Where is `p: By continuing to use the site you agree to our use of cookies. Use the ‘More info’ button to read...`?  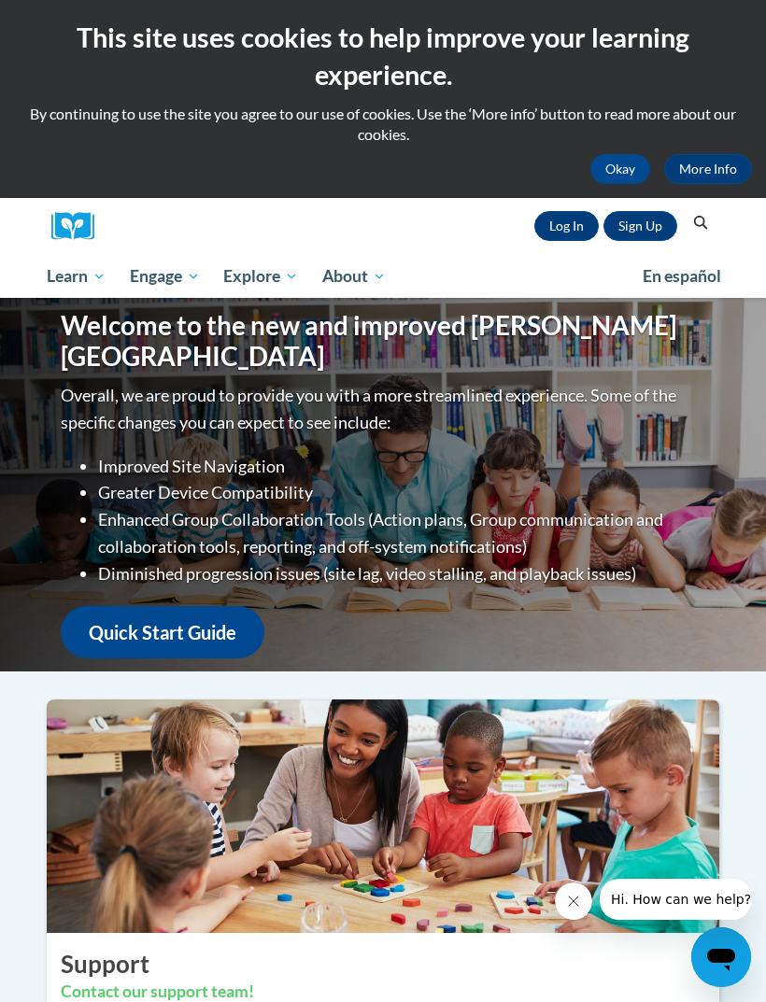 p: By continuing to use the site you agree to our use of cookies. Use the ‘More info’ button to read... is located at coordinates (383, 124).